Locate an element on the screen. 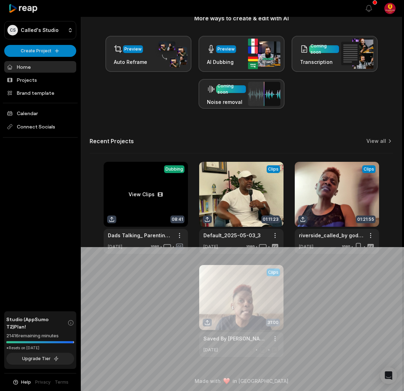  h2: Recent Projects is located at coordinates (112, 141).